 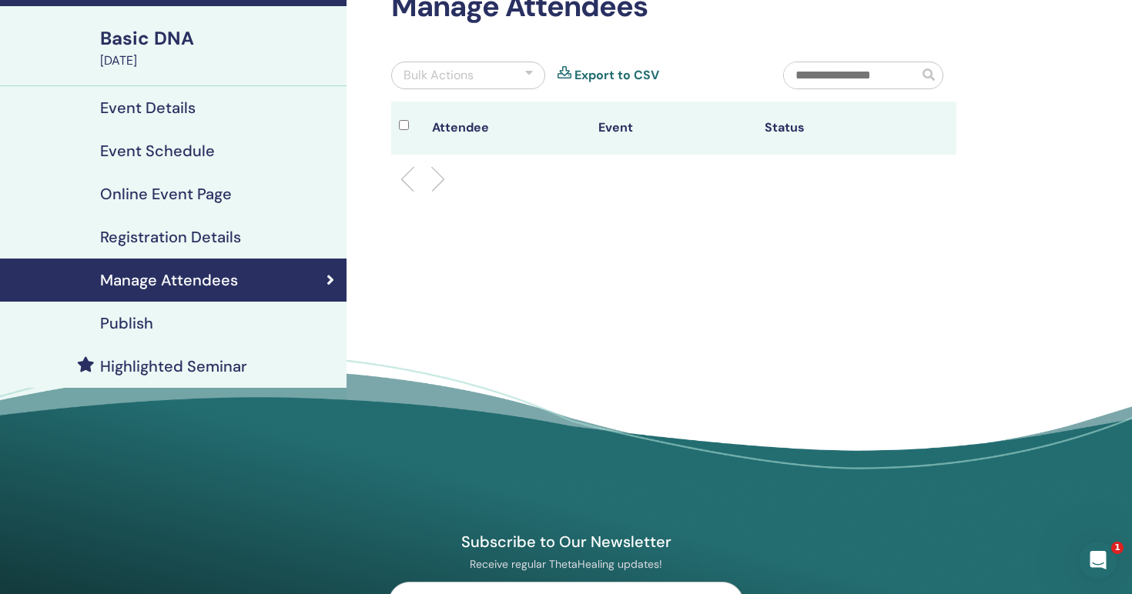 I want to click on h4: Highlighted Seminar, so click(x=173, y=367).